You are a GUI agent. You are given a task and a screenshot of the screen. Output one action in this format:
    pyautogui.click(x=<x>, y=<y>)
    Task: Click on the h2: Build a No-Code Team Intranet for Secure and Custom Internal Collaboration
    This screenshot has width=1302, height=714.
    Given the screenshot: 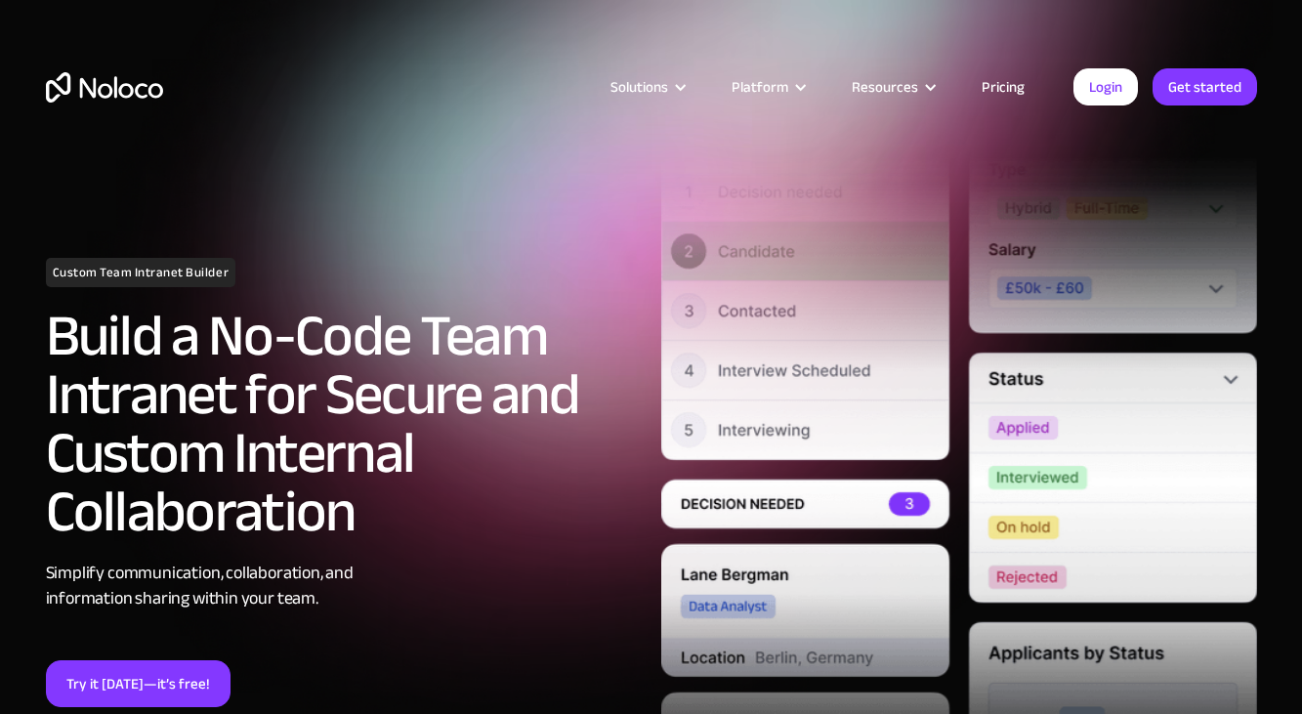 What is the action you would take?
    pyautogui.click(x=344, y=424)
    